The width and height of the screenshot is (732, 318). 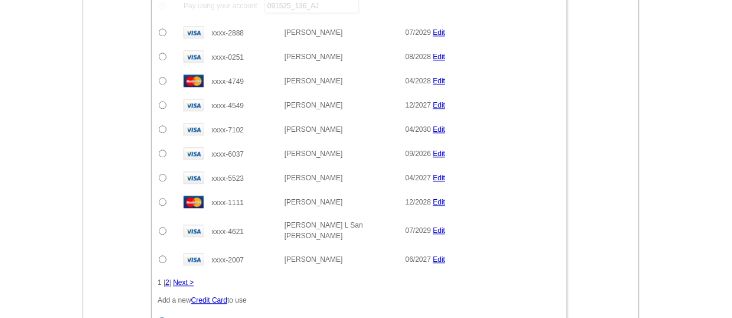 What do you see at coordinates (227, 106) in the screenshot?
I see `span: xxxx-4549` at bounding box center [227, 106].